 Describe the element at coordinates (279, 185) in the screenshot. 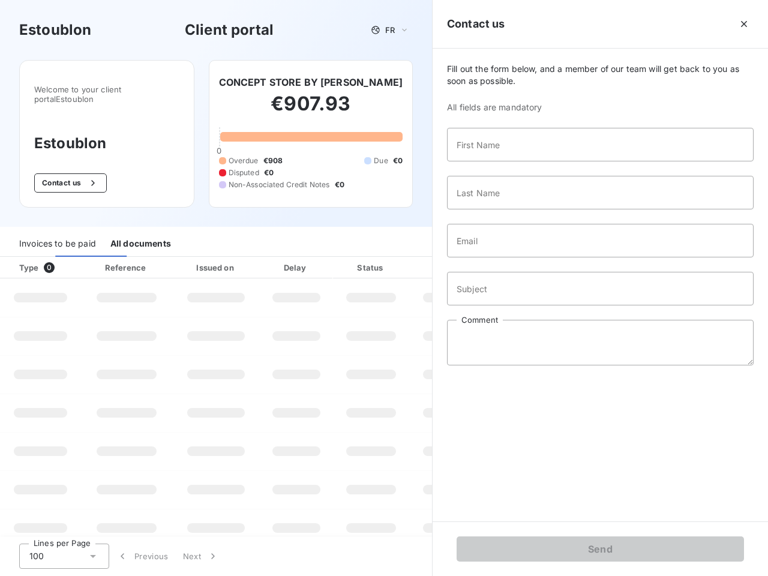

I see `span: Non-Associated Credit Notes` at that location.